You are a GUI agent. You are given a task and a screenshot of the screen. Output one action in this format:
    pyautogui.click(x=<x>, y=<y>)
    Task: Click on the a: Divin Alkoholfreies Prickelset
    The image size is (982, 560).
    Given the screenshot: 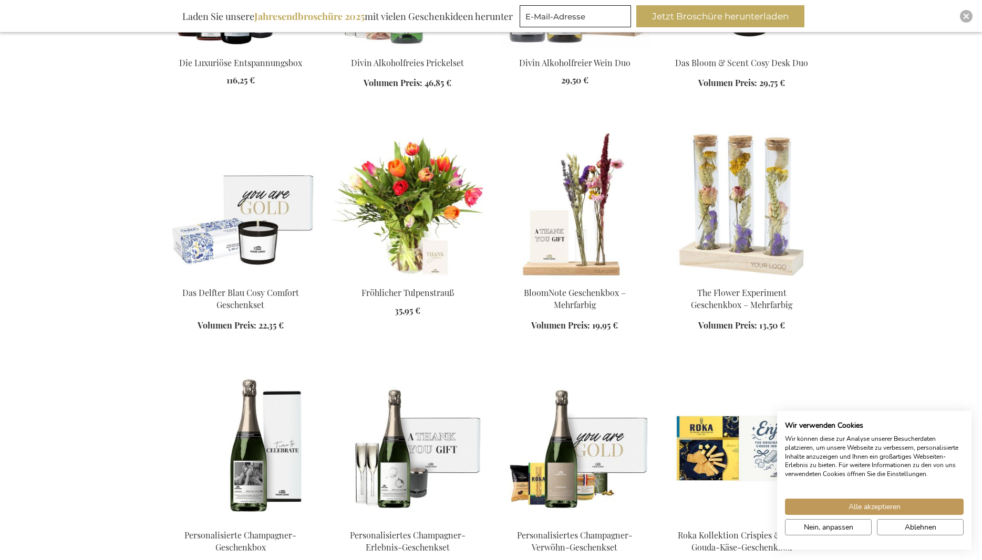 What is the action you would take?
    pyautogui.click(x=407, y=63)
    